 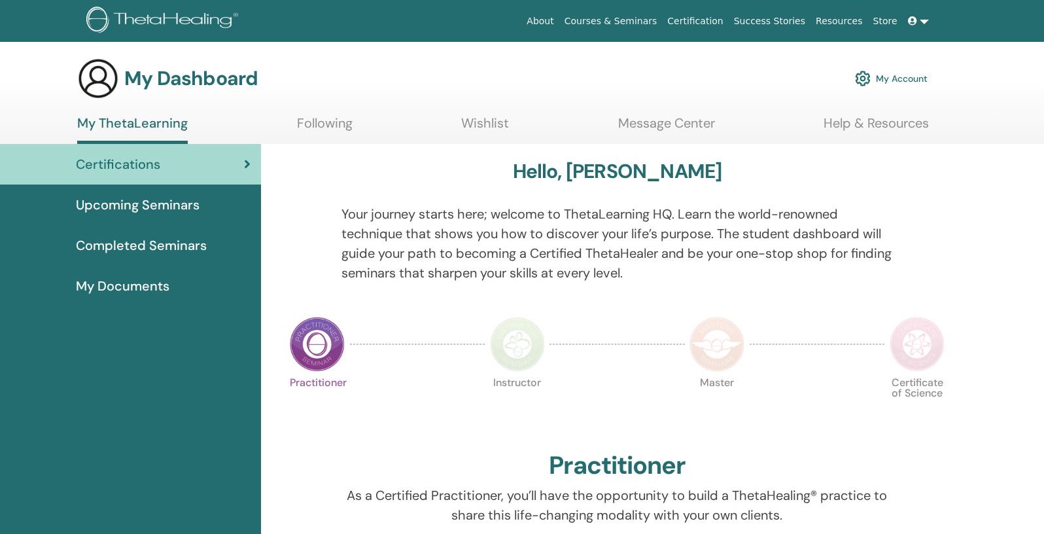 I want to click on img: Certificate of Science, so click(x=917, y=344).